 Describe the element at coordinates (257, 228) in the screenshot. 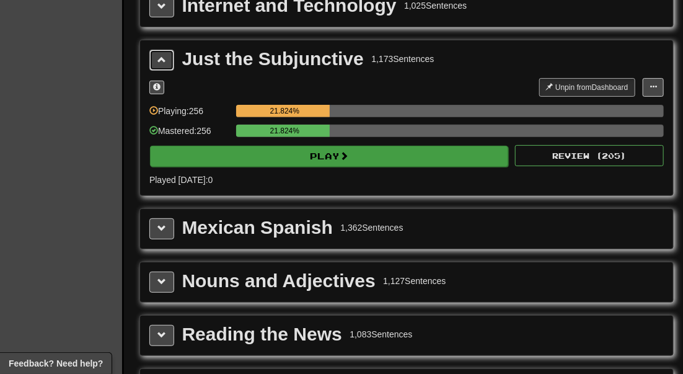

I see `div: Mexican Spanish` at that location.